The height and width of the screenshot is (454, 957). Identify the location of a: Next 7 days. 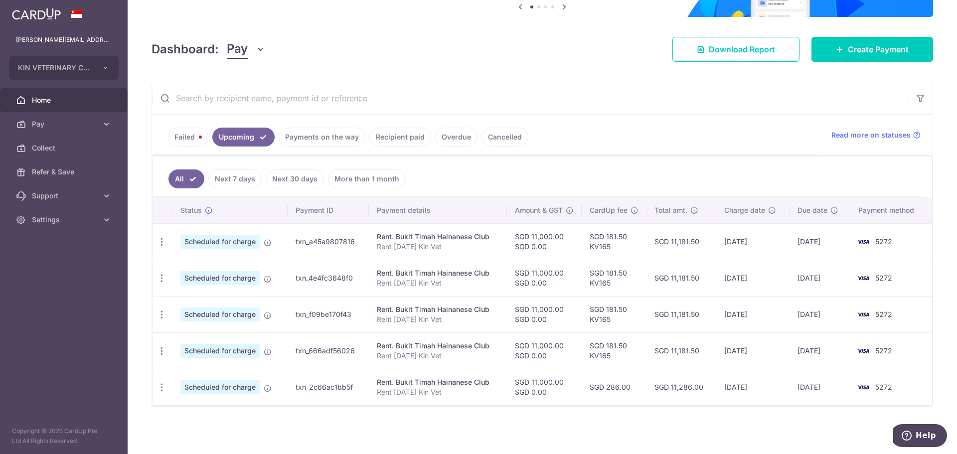
(235, 179).